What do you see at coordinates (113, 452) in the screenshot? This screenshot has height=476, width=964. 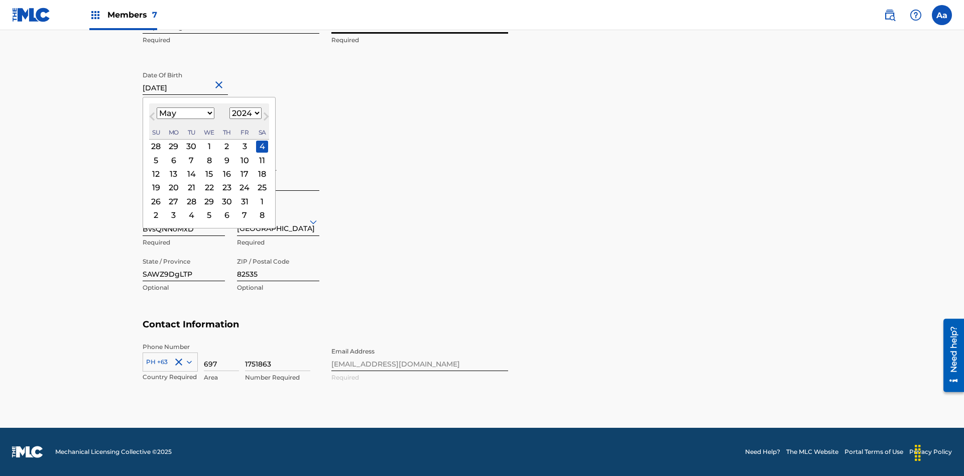 I see `span: Mechanical Licensing Collective © 2025` at bounding box center [113, 452].